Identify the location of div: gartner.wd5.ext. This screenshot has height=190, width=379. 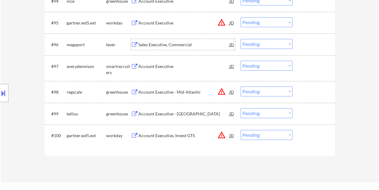
(86, 23).